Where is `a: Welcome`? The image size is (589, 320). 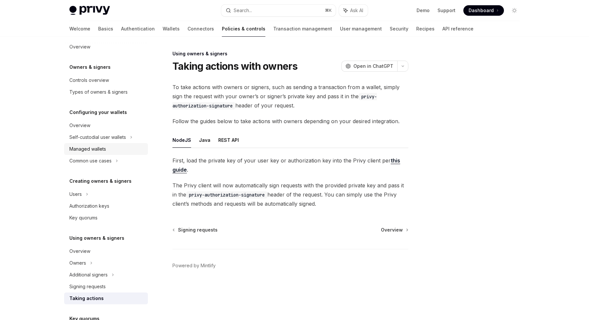
a: Welcome is located at coordinates (80, 29).